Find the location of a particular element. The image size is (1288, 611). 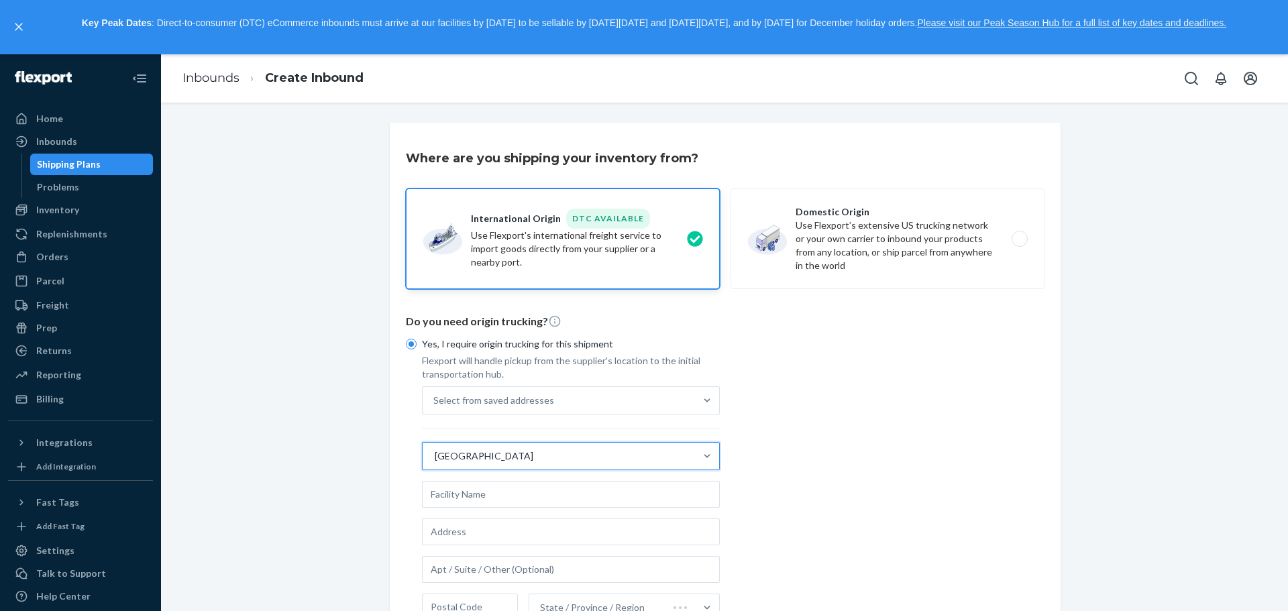

a: Freight is located at coordinates (80, 305).